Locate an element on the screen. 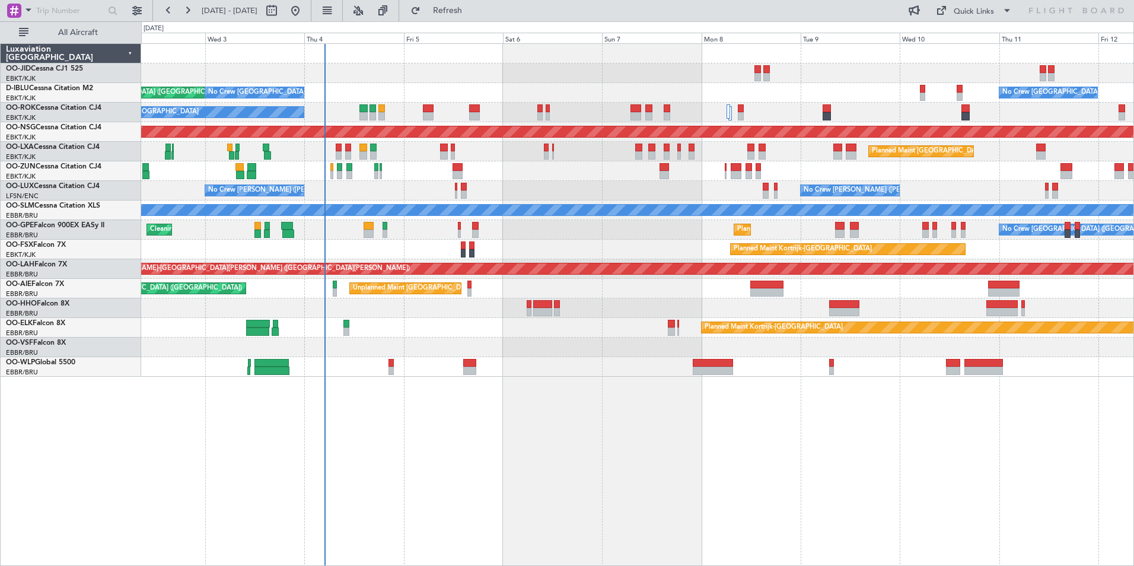  a: OO-GPEFalcon 900EX EASy II is located at coordinates (55, 225).